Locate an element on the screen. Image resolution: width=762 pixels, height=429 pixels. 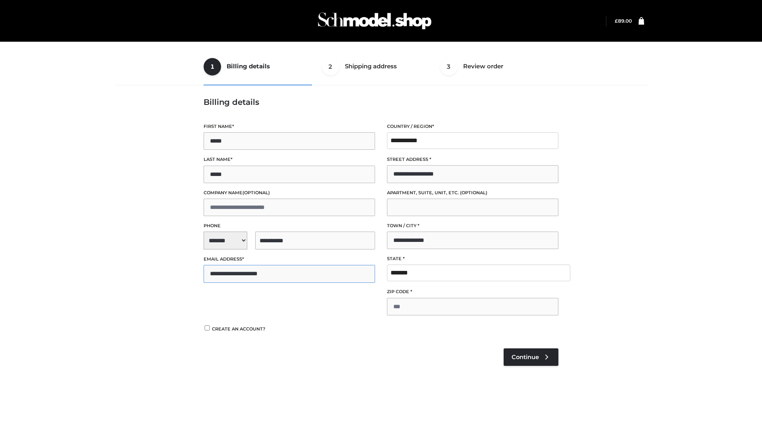
img: Schmodel Admin 964 is located at coordinates (375, 21).